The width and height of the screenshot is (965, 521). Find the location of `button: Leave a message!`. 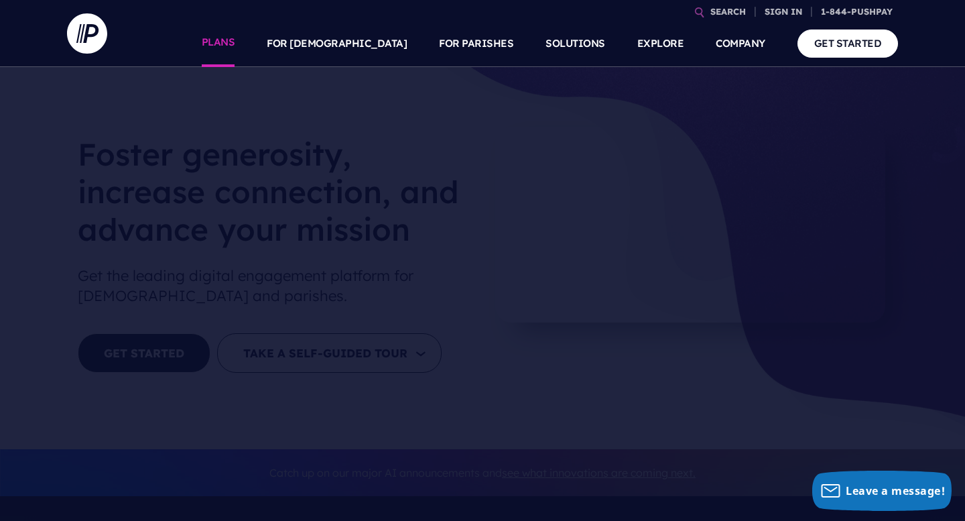

button: Leave a message! is located at coordinates (882, 491).